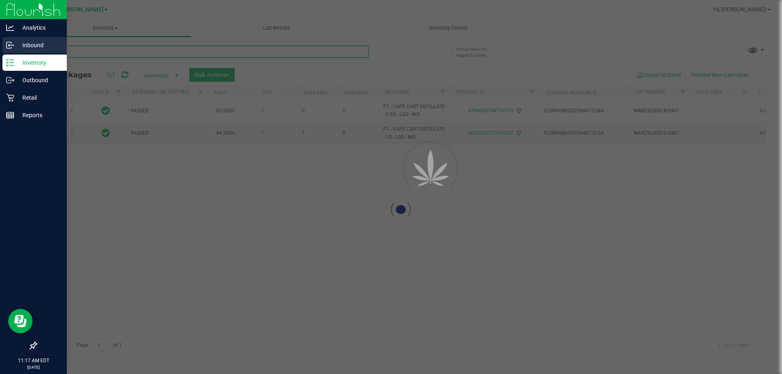 Image resolution: width=782 pixels, height=374 pixels. I want to click on p: Outbound, so click(39, 80).